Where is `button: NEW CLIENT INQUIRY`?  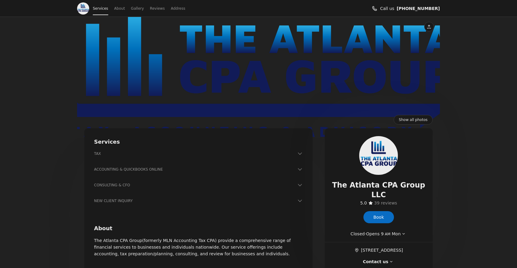 button: NEW CLIENT INQUIRY is located at coordinates (199, 201).